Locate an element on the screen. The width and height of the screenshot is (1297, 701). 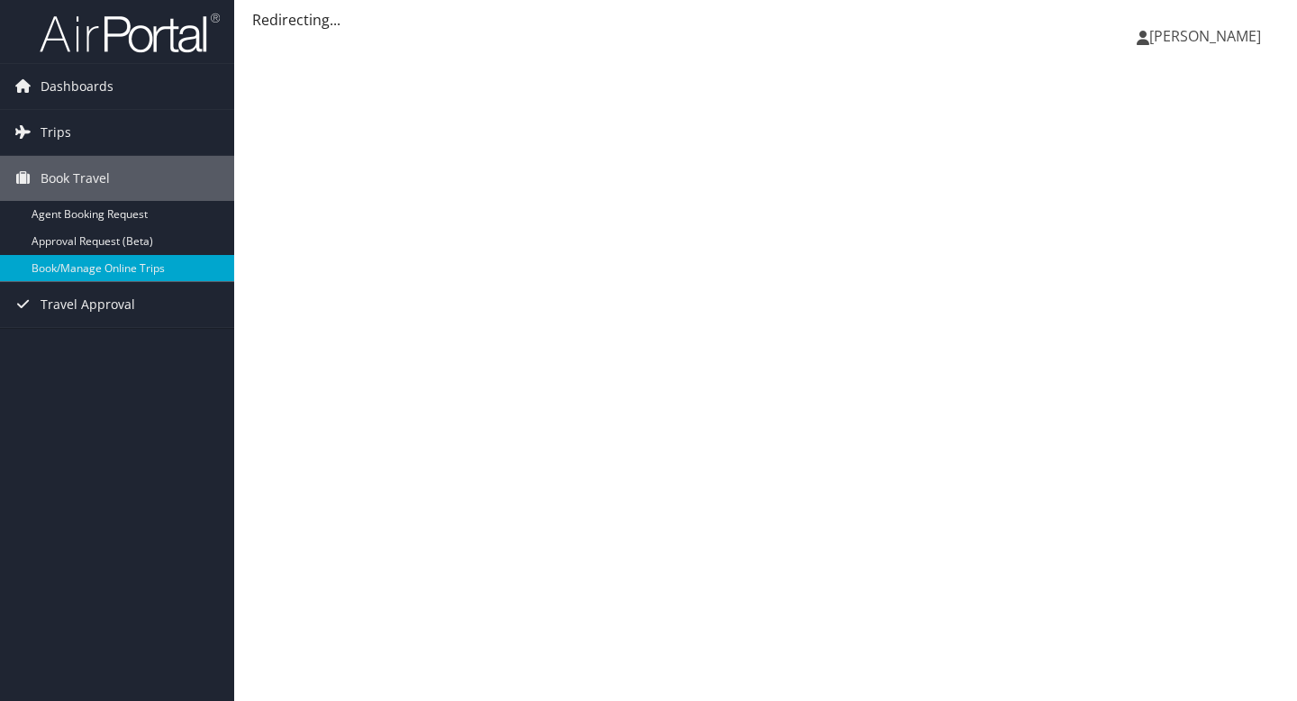
span: Book Travel is located at coordinates (75, 178).